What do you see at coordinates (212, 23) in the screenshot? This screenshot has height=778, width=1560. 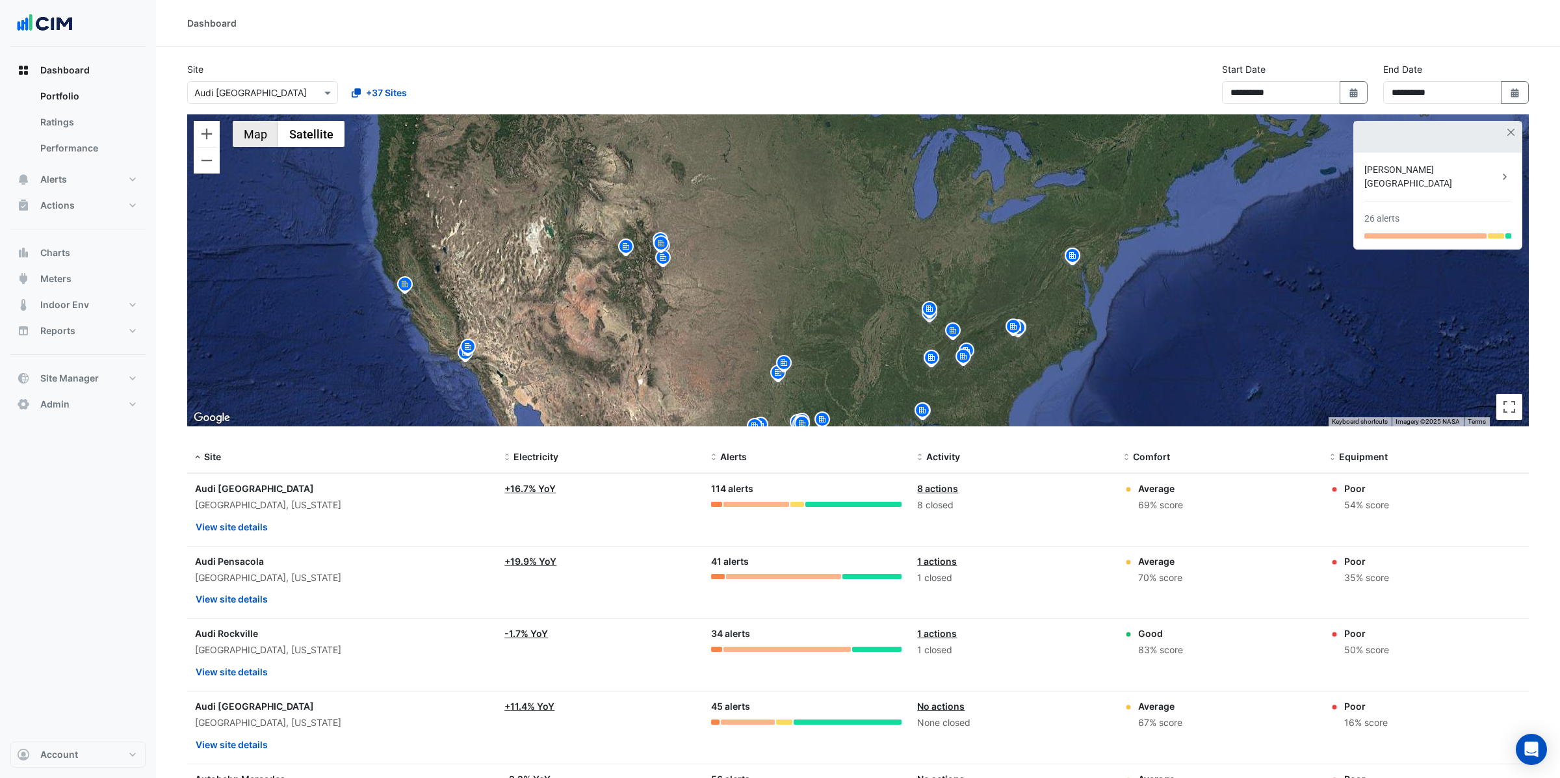 I see `div: Dashboard` at bounding box center [212, 23].